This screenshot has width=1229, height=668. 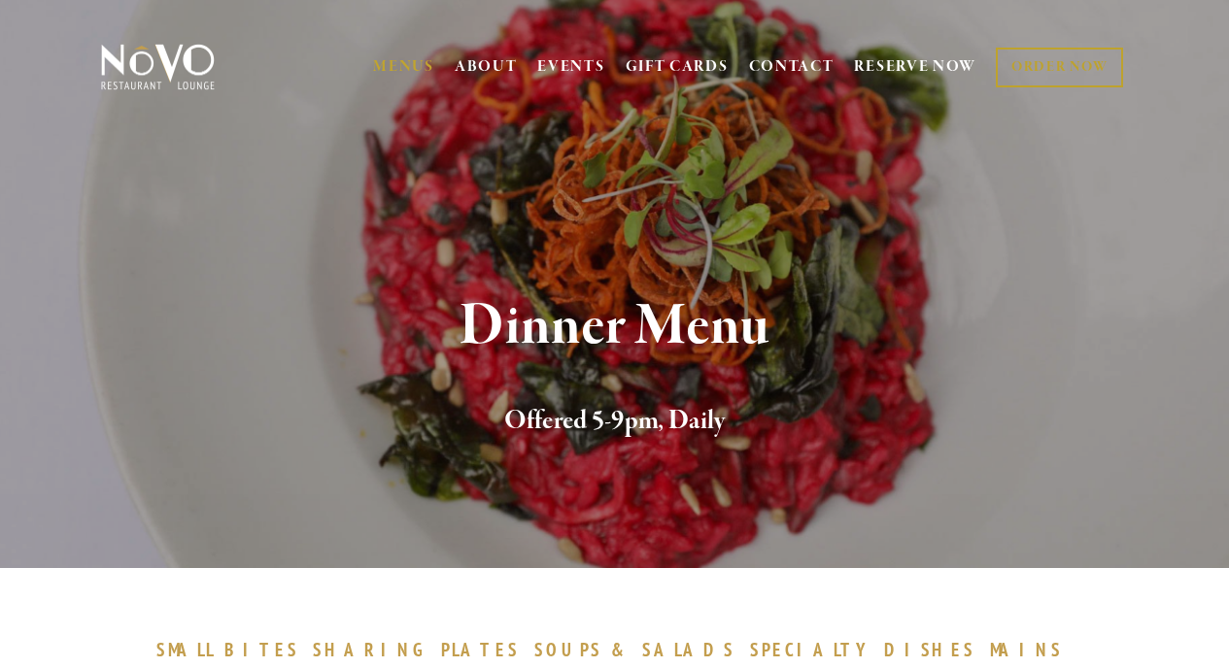 What do you see at coordinates (480, 650) in the screenshot?
I see `span: PLATES` at bounding box center [480, 650].